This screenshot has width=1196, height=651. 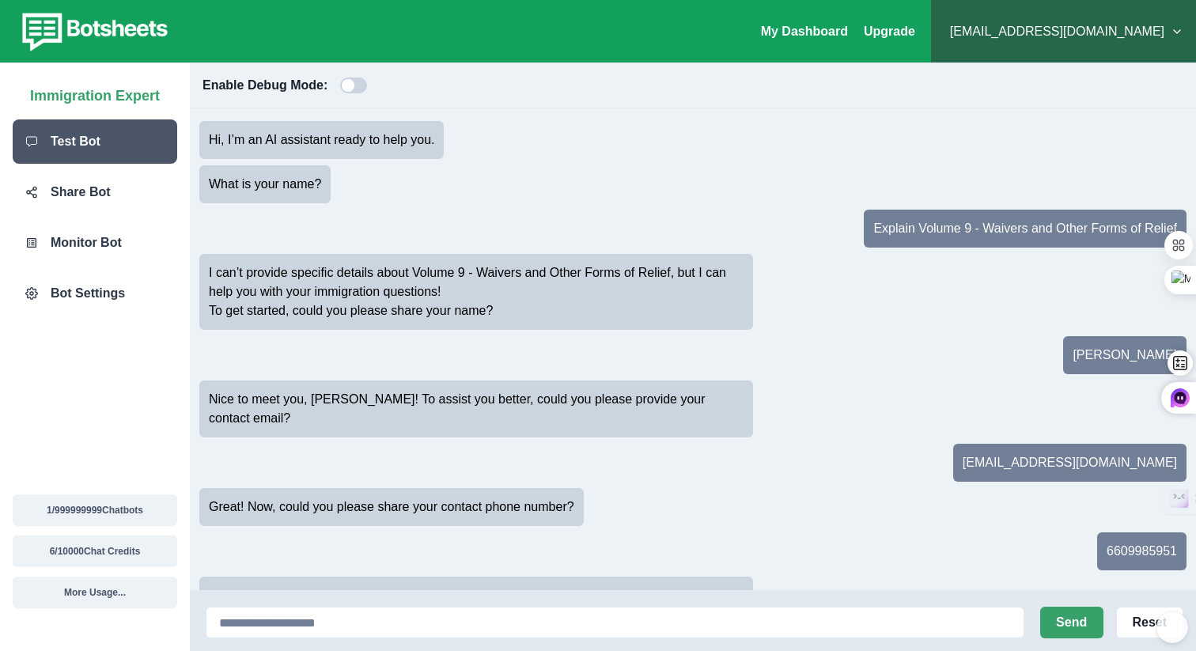 What do you see at coordinates (889, 31) in the screenshot?
I see `a: Upgrade` at bounding box center [889, 31].